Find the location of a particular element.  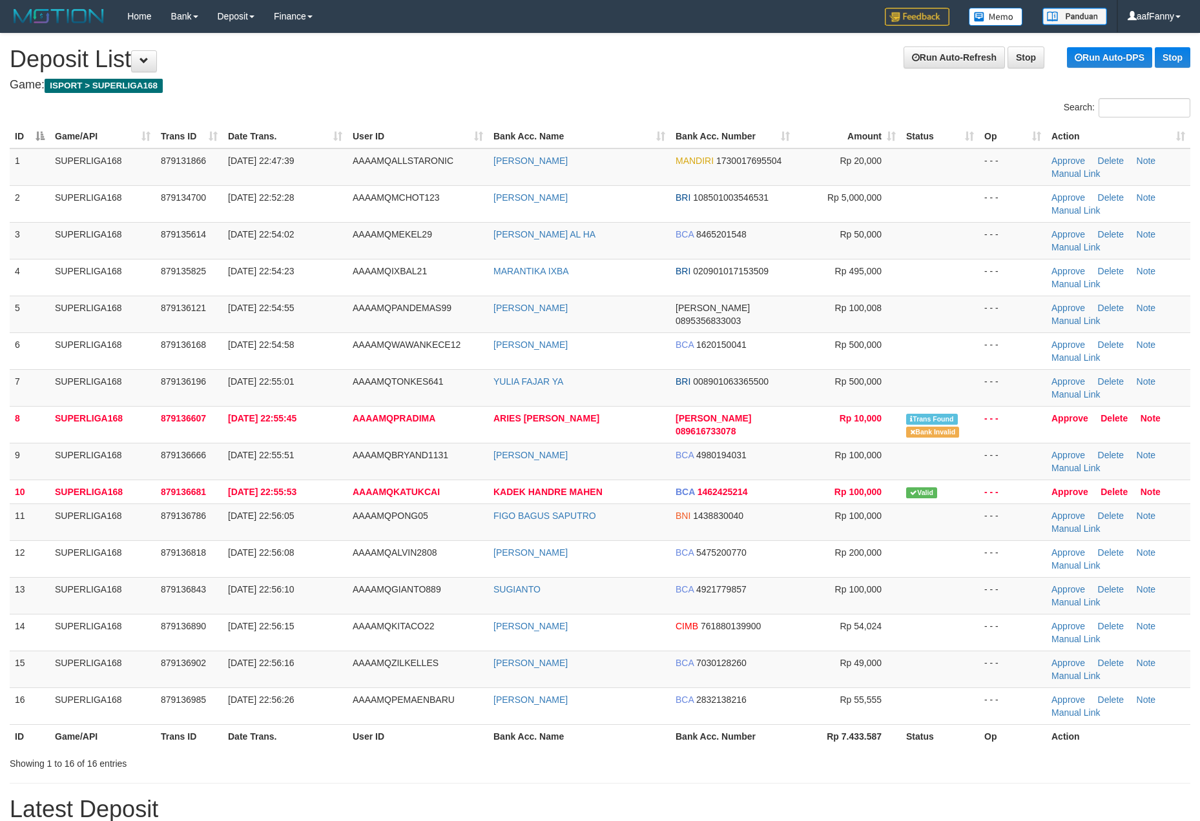

span: Copy 1462425214 to clipboard is located at coordinates (723, 492).